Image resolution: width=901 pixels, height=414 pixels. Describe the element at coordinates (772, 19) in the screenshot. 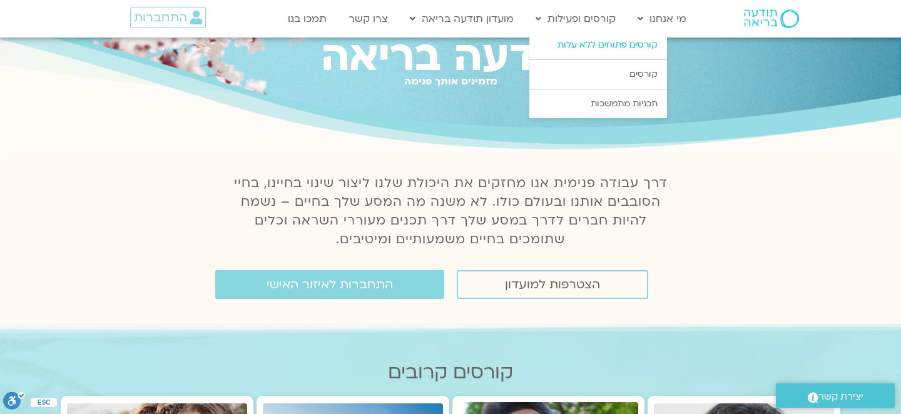

I see `img: תודעה בריאה` at that location.